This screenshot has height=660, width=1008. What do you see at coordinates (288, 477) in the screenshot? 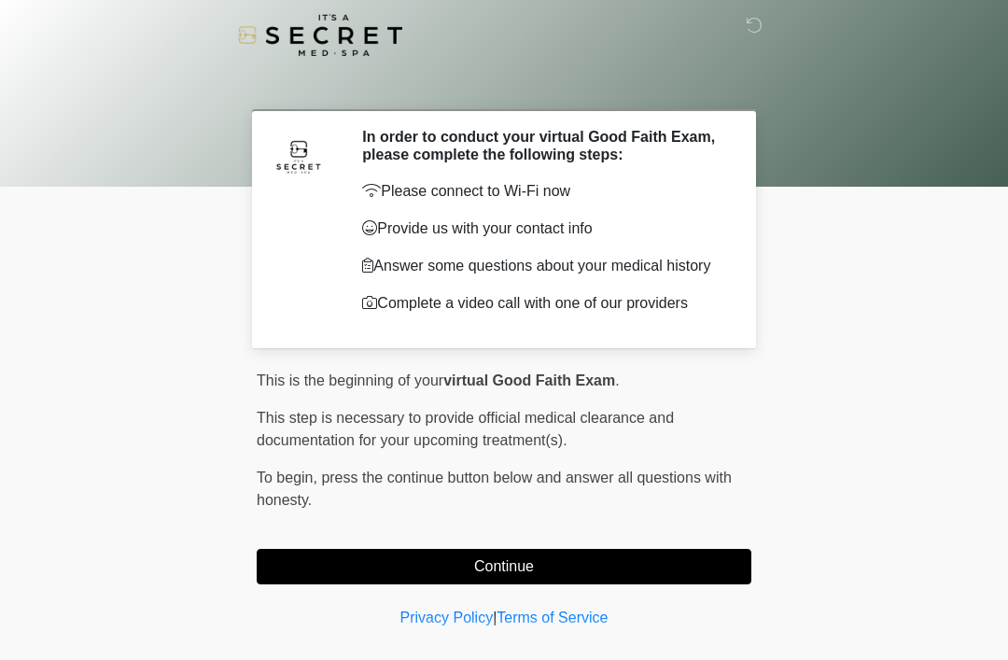
I see `span: To begin,` at bounding box center [288, 477].